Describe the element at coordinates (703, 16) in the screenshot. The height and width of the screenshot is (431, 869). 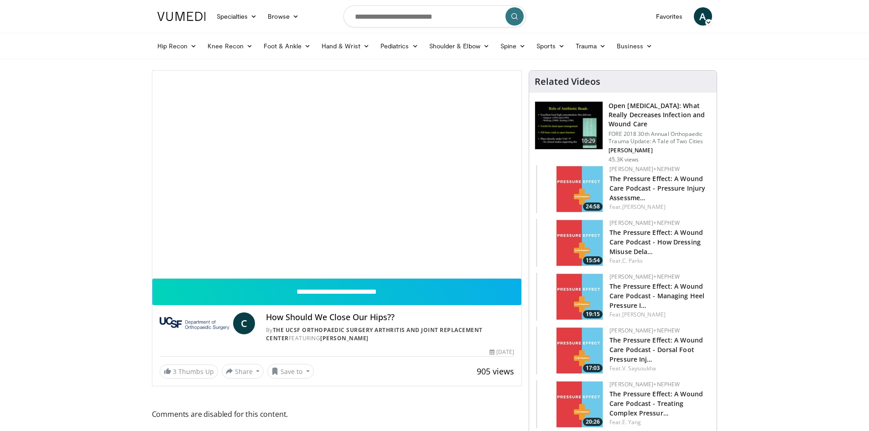
I see `span: A` at that location.